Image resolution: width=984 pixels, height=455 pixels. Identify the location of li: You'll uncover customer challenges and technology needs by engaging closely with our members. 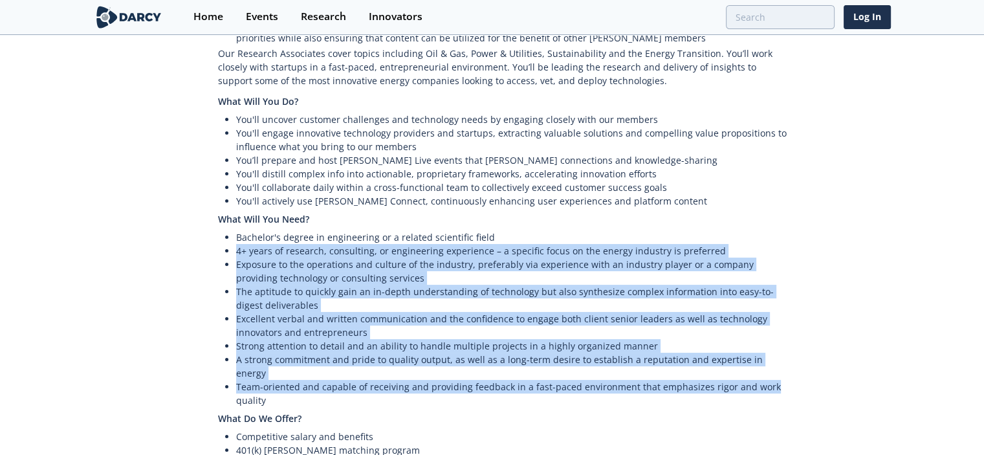
(514, 119).